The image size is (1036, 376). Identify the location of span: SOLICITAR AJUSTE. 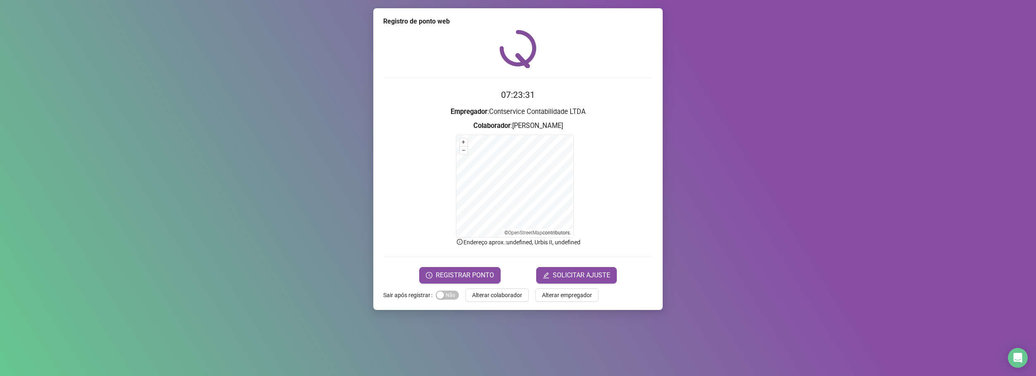
(581, 276).